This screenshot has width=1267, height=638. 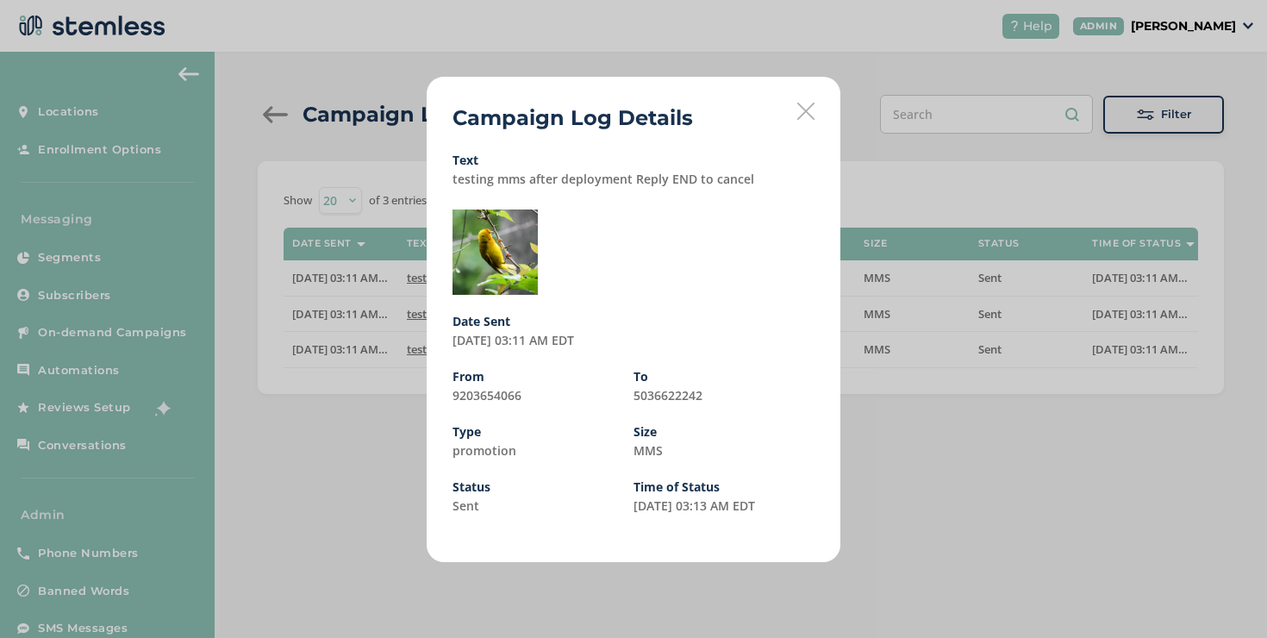 I want to click on label: To, so click(x=724, y=377).